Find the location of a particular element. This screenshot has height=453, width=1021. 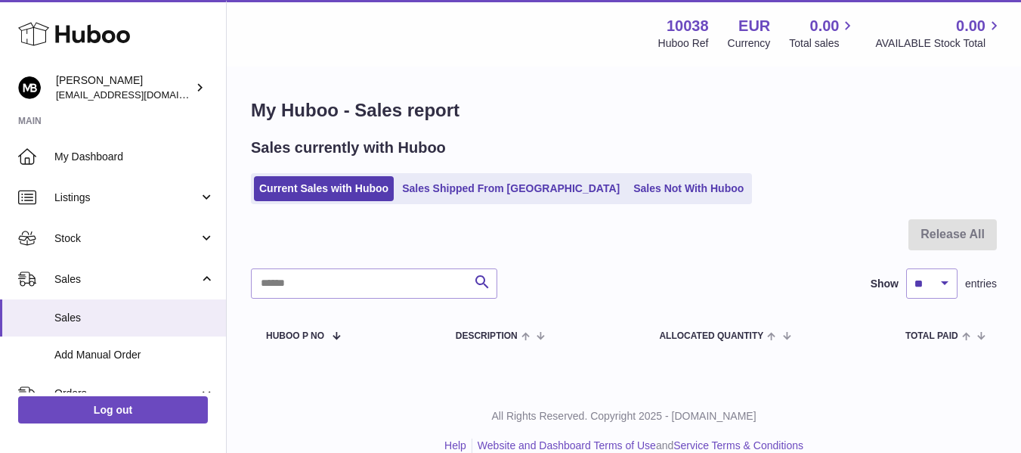

img: hi@margotbardot.com is located at coordinates (29, 88).